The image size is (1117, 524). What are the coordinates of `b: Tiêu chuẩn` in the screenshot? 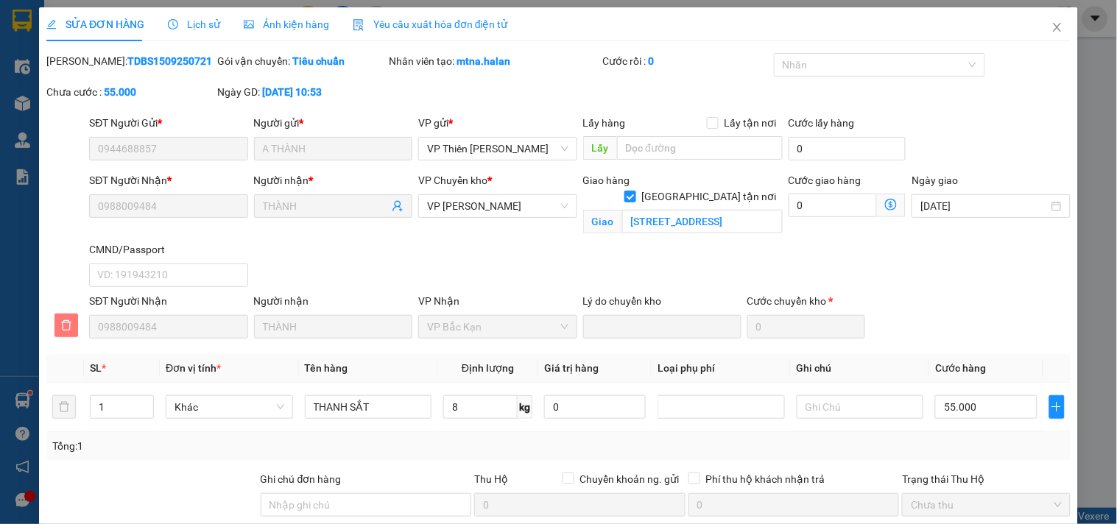 It's located at (319, 61).